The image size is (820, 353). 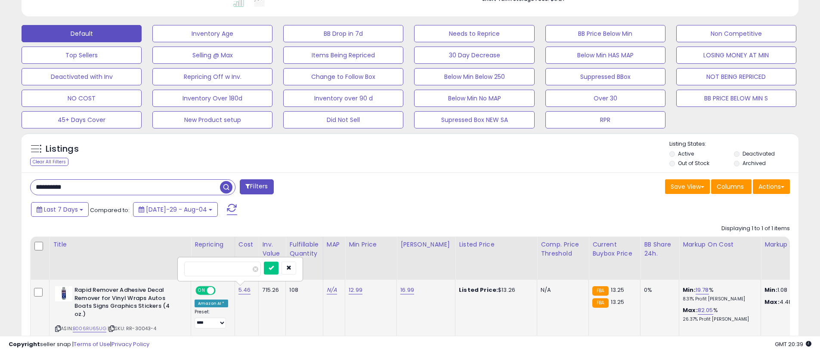 What do you see at coordinates (61, 209) in the screenshot?
I see `span: Last 7 Days` at bounding box center [61, 209].